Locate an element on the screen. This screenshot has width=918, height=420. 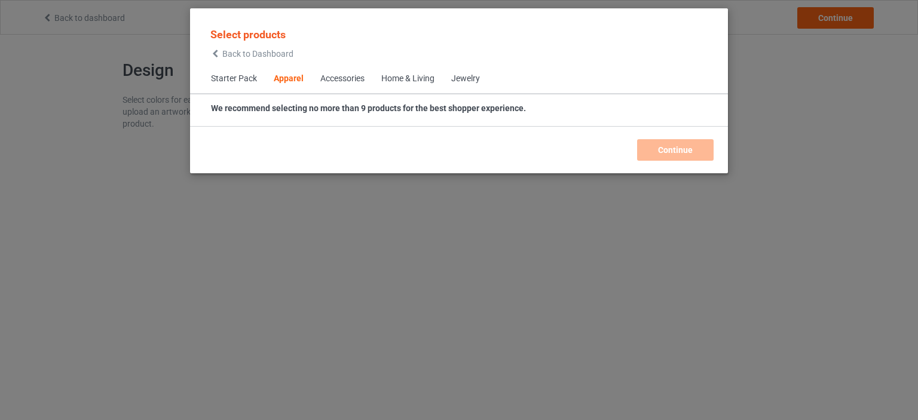
div: Accessories is located at coordinates (343, 79).